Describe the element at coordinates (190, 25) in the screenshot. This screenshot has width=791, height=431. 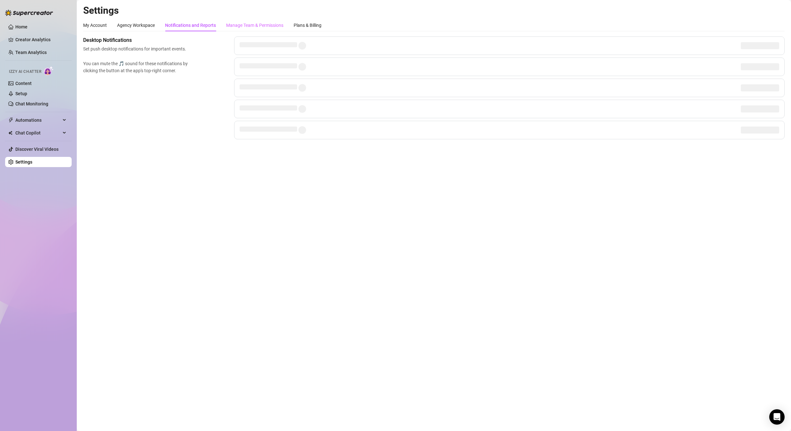
I see `div: Notifications and Reports` at that location.